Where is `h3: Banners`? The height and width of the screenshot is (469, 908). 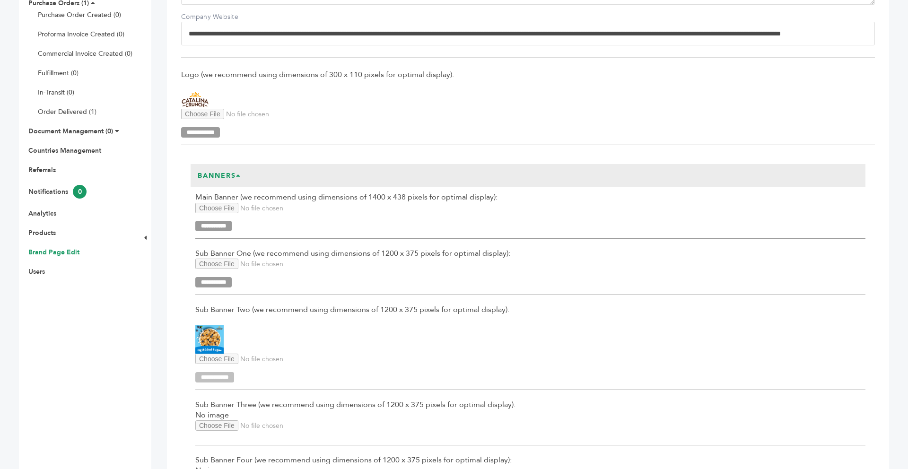 h3: Banners is located at coordinates (220, 176).